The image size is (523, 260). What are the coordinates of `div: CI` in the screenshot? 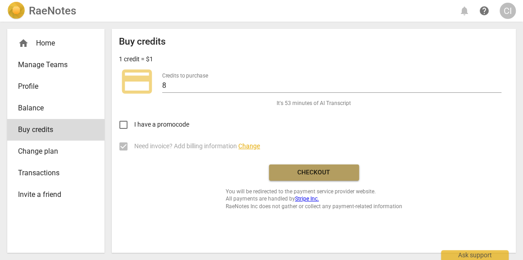 It's located at (508, 11).